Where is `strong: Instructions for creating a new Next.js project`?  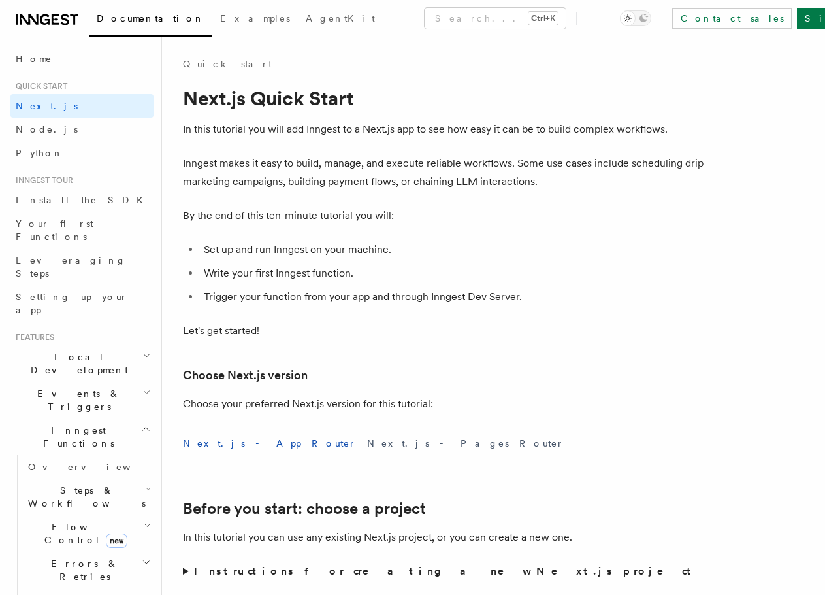 strong: Instructions for creating a new Next.js project is located at coordinates (445, 570).